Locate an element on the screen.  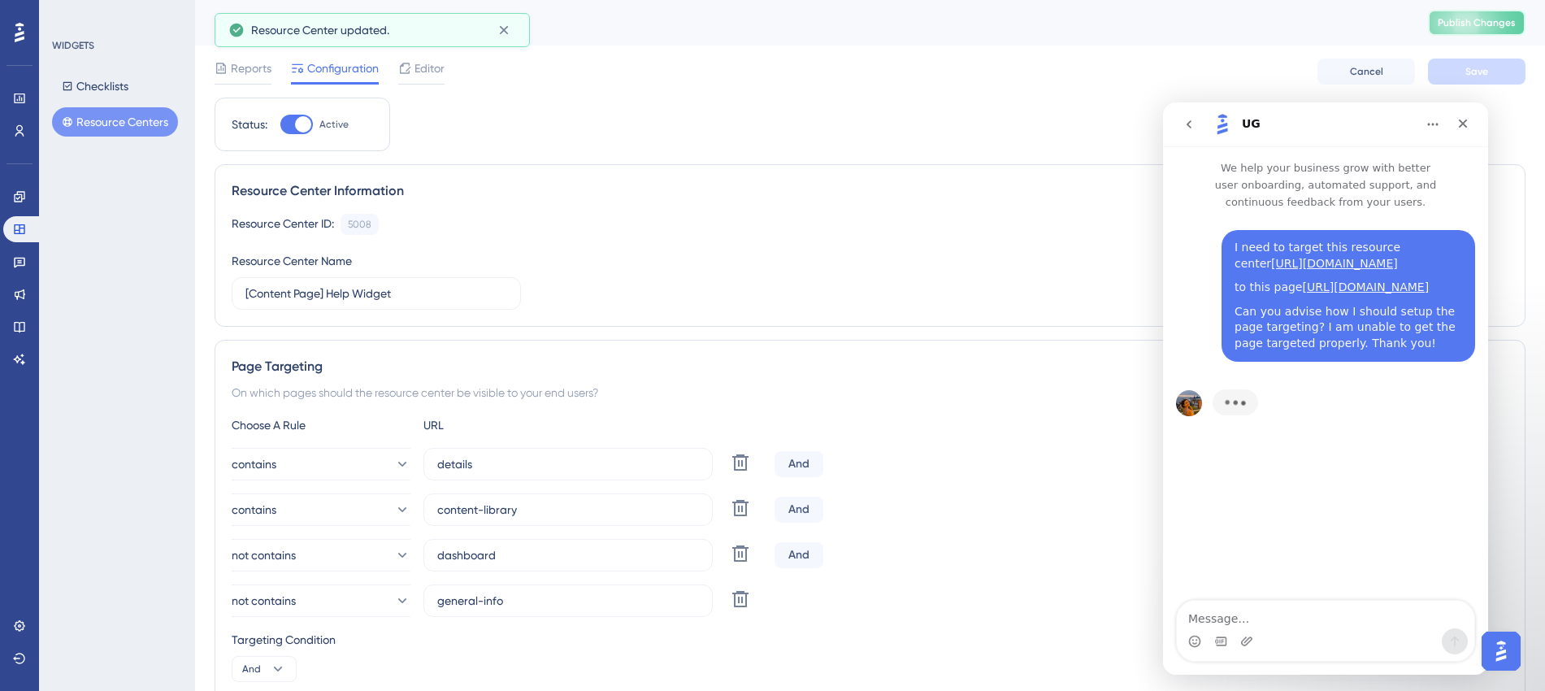
textarea: Message… is located at coordinates (163, 512).